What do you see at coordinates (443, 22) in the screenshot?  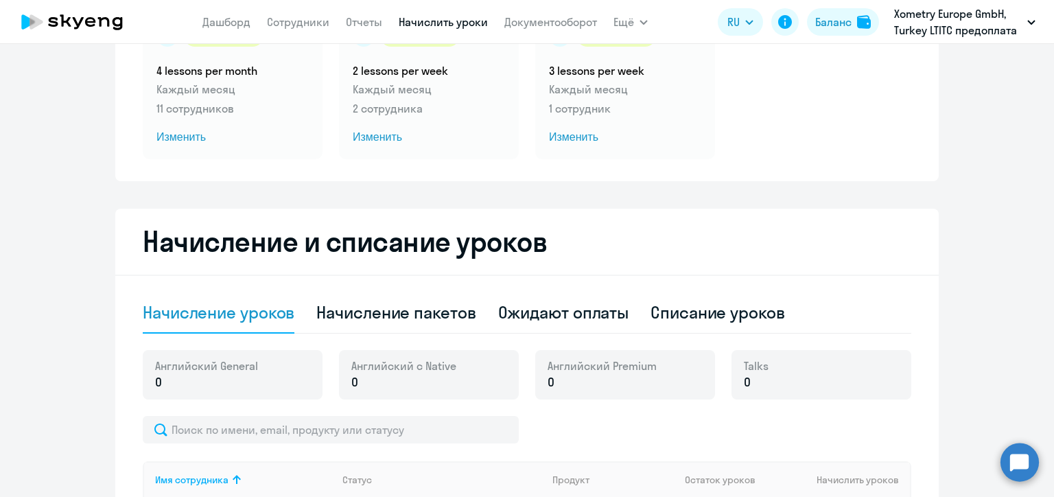 I see `a: Начислить уроки` at bounding box center [443, 22].